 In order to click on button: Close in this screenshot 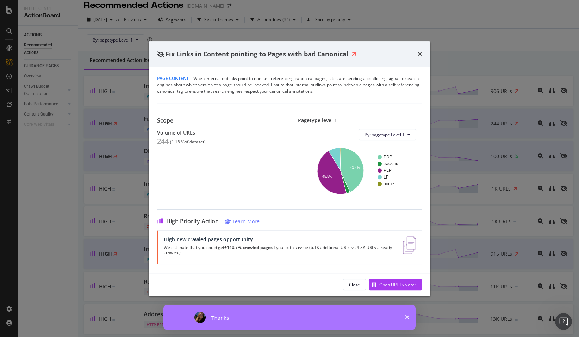, I will do `click(354, 285)`.